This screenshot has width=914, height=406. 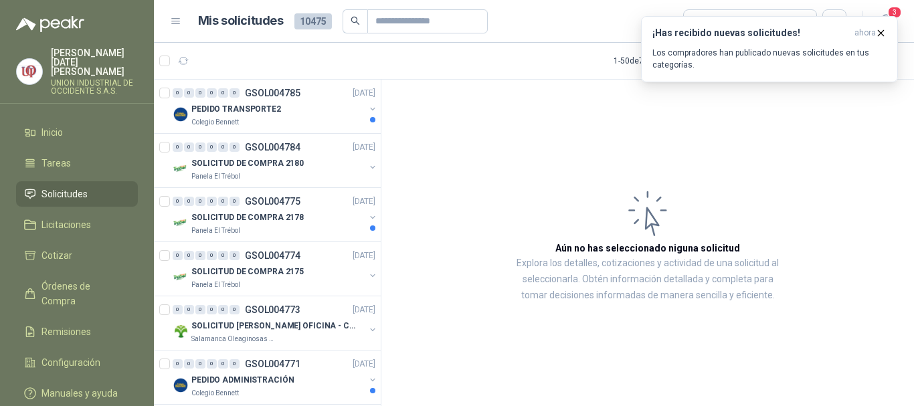 I want to click on span: 3, so click(x=894, y=12).